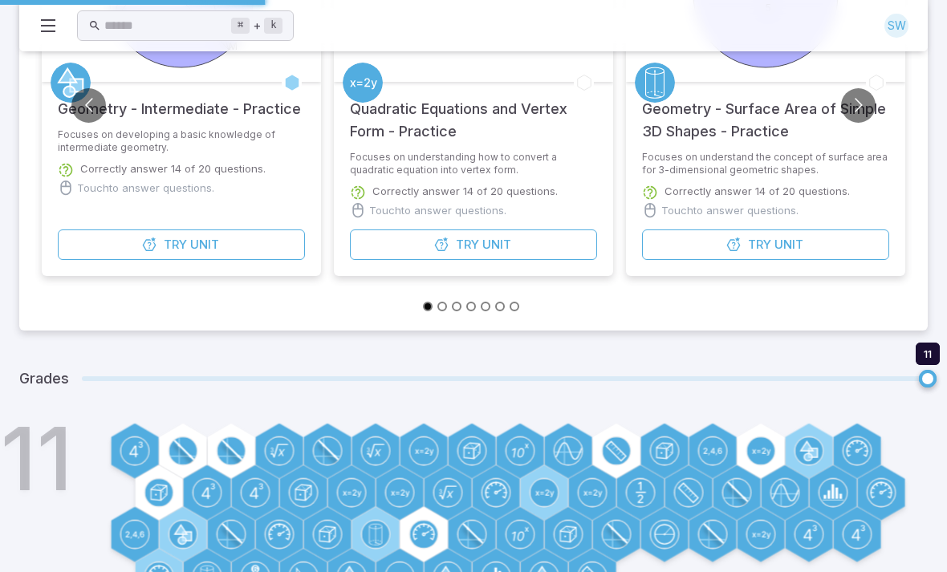 The image size is (947, 572). Describe the element at coordinates (500, 307) in the screenshot. I see `button: Go to slide 6` at that location.